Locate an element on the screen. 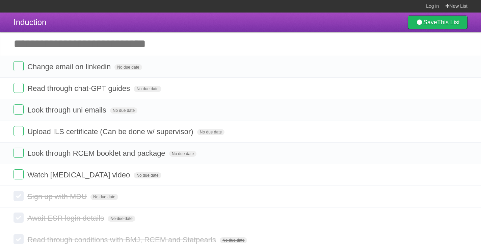 This screenshot has width=481, height=247. span: Look through RCEM booklet and package is located at coordinates (97, 153).